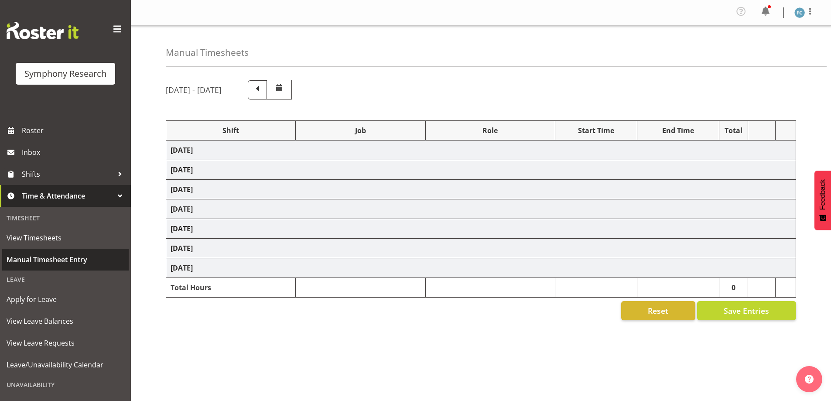 The height and width of the screenshot is (401, 831). What do you see at coordinates (65, 74) in the screenshot?
I see `div: Symphony Research` at bounding box center [65, 74].